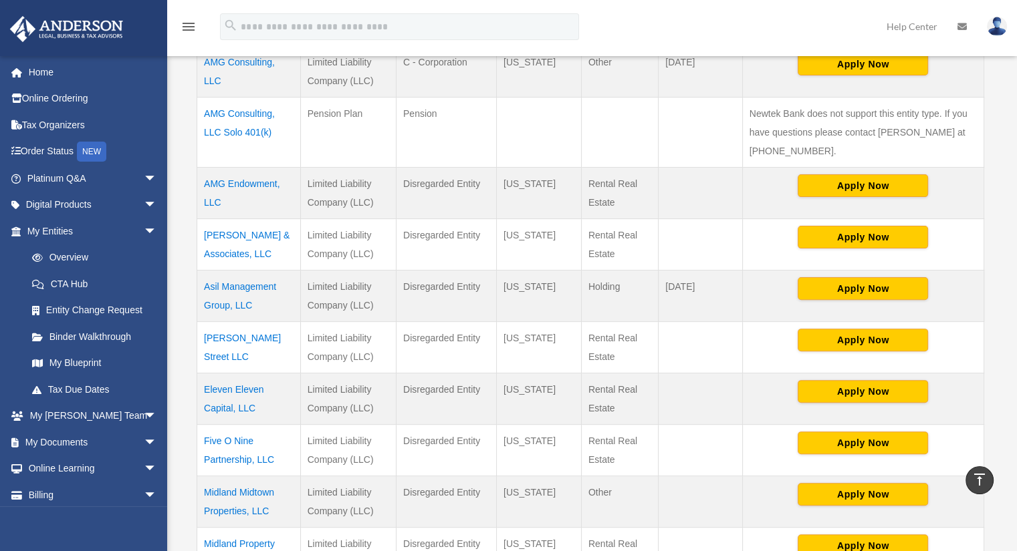  I want to click on td: Midland Midtown Properties, LLC, so click(249, 501).